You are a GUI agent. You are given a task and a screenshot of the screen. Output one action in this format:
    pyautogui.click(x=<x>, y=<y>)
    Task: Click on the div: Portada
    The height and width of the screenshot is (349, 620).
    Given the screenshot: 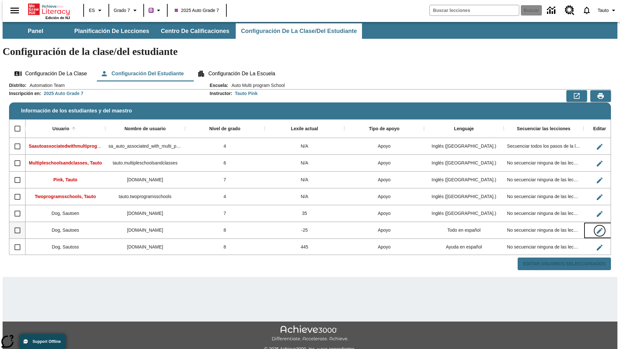 What is the action you would take?
    pyautogui.click(x=49, y=11)
    